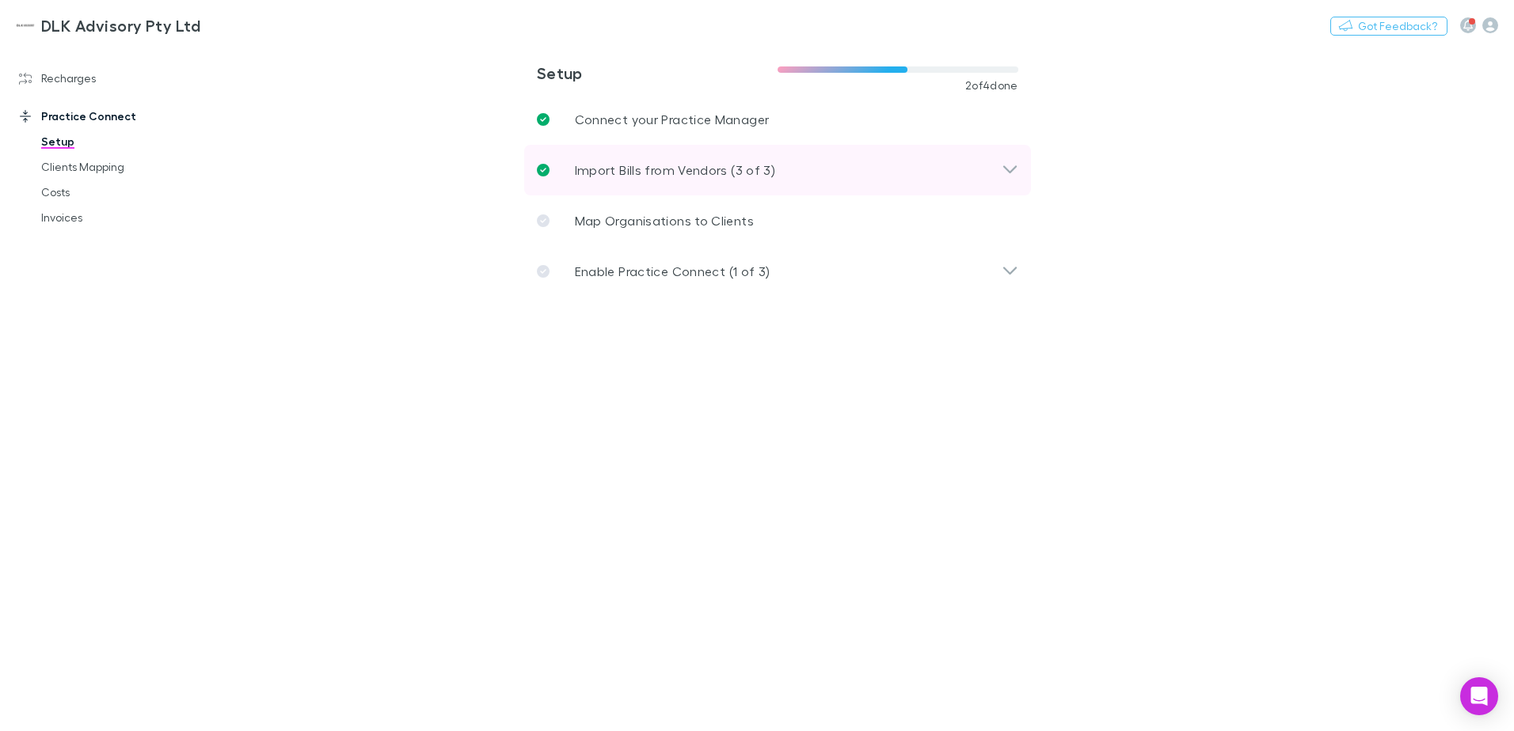 The image size is (1514, 731). What do you see at coordinates (777, 272) in the screenshot?
I see `div: Enable Practice Connect (1 of 3)` at bounding box center [777, 272].